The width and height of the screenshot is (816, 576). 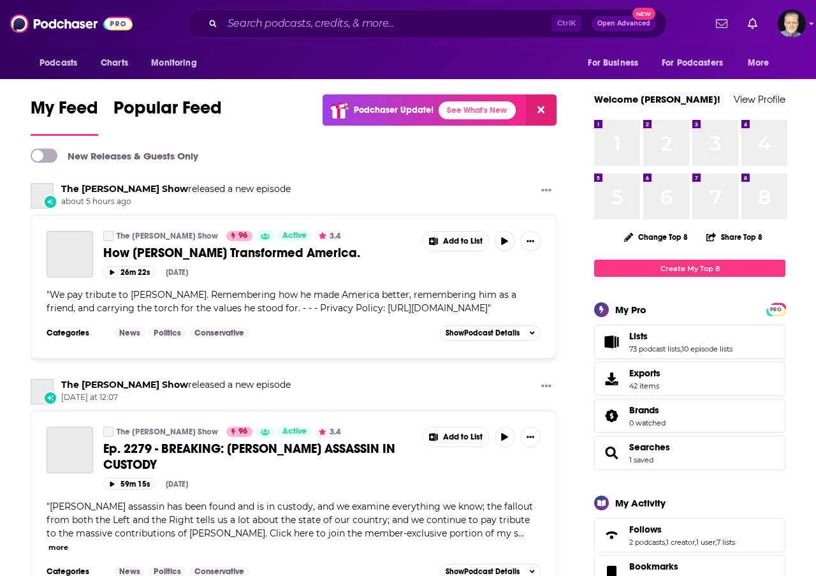 What do you see at coordinates (759, 63) in the screenshot?
I see `span: More` at bounding box center [759, 63].